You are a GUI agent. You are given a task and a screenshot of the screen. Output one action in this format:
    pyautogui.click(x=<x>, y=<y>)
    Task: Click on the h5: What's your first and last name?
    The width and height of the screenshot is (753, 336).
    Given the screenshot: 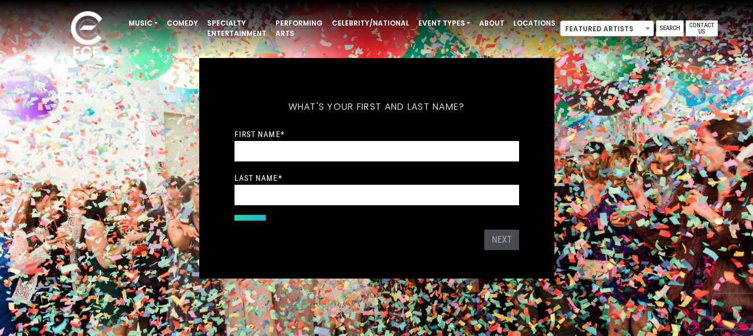 What is the action you would take?
    pyautogui.click(x=377, y=107)
    